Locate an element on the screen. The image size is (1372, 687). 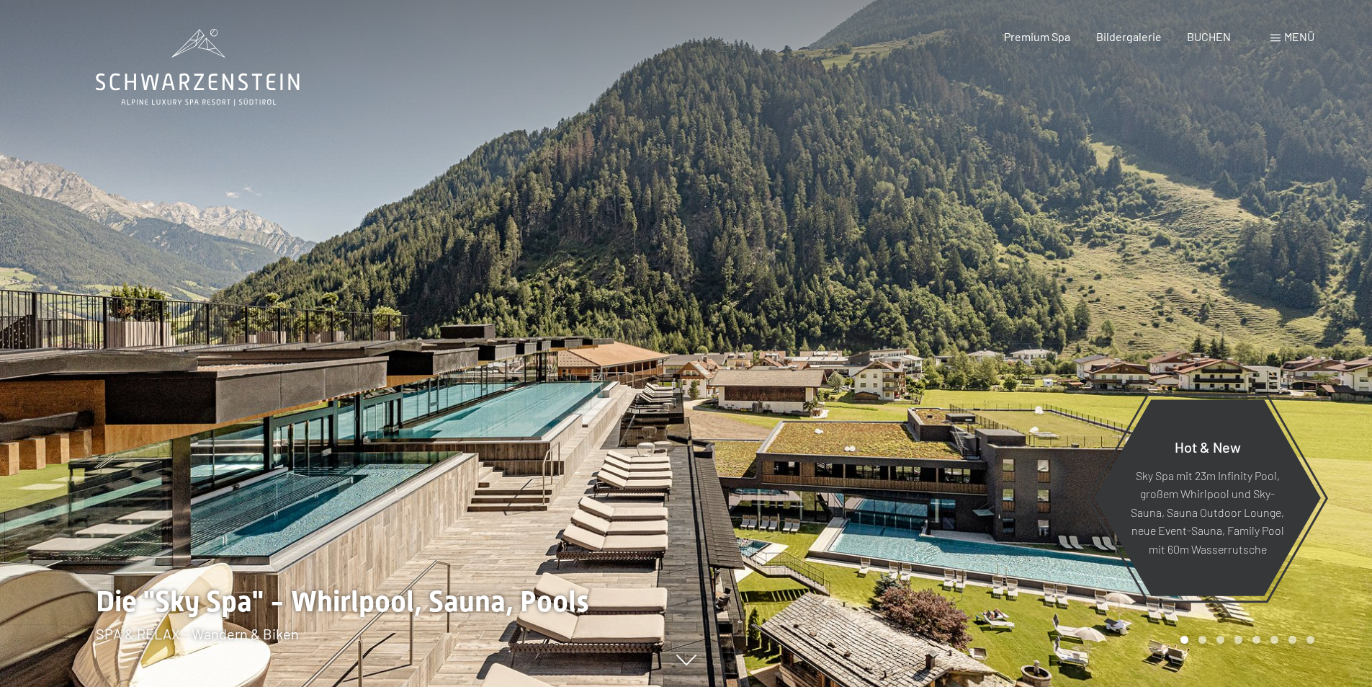
p: Sky Spa mit 23m Infinity Pool, großem Whirlpool und Sky-Sauna, Sauna Outdoor Lounge, neue Event-S... is located at coordinates (1207, 511).